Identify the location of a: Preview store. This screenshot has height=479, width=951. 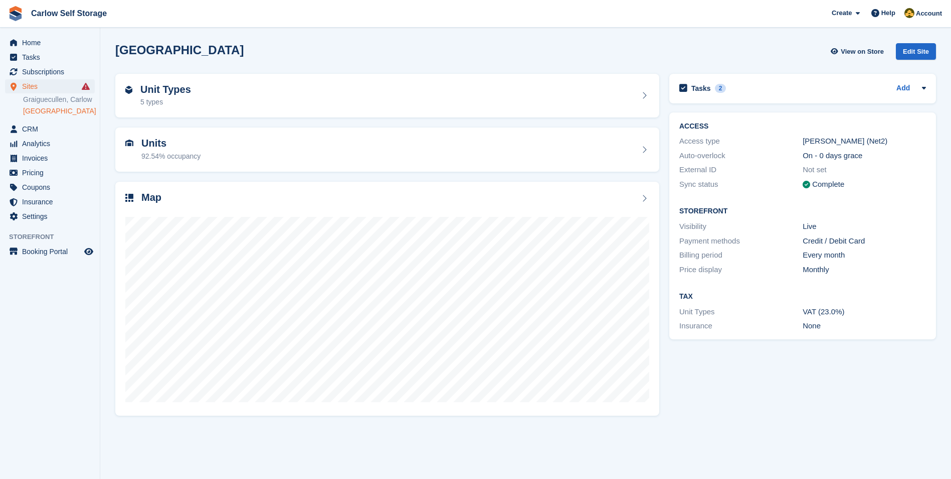
(89, 251).